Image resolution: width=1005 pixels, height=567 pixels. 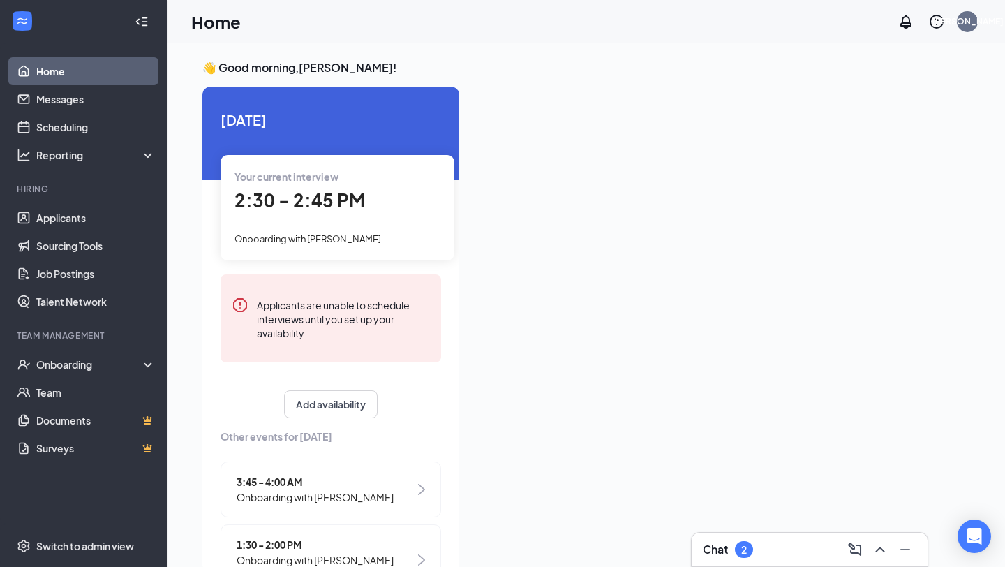 What do you see at coordinates (96, 155) in the screenshot?
I see `div: Reporting` at bounding box center [96, 155].